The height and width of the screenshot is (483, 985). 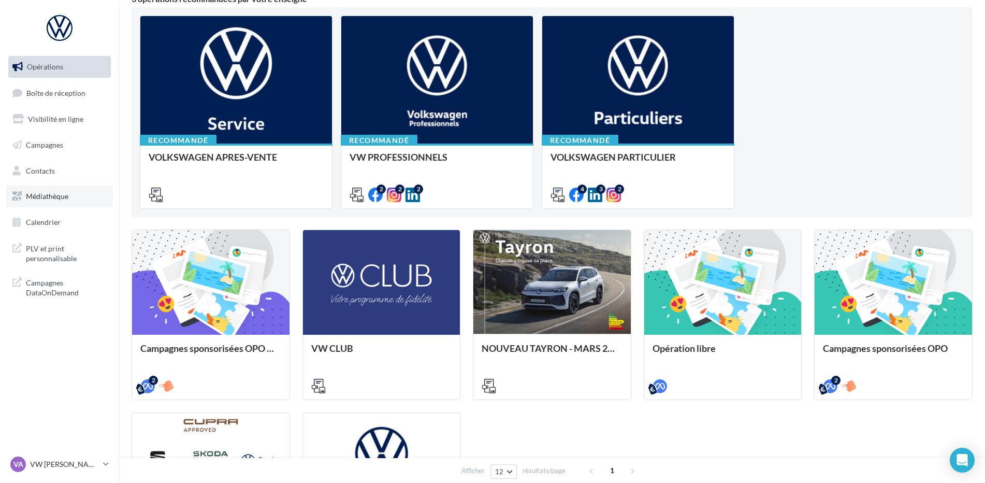 I want to click on span: Boîte de réception, so click(x=56, y=92).